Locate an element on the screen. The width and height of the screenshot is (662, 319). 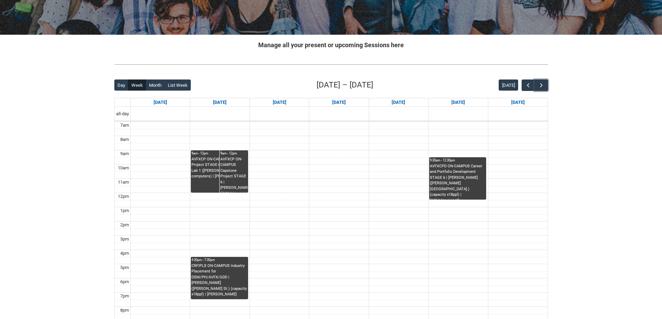
button: Week is located at coordinates (137, 85).